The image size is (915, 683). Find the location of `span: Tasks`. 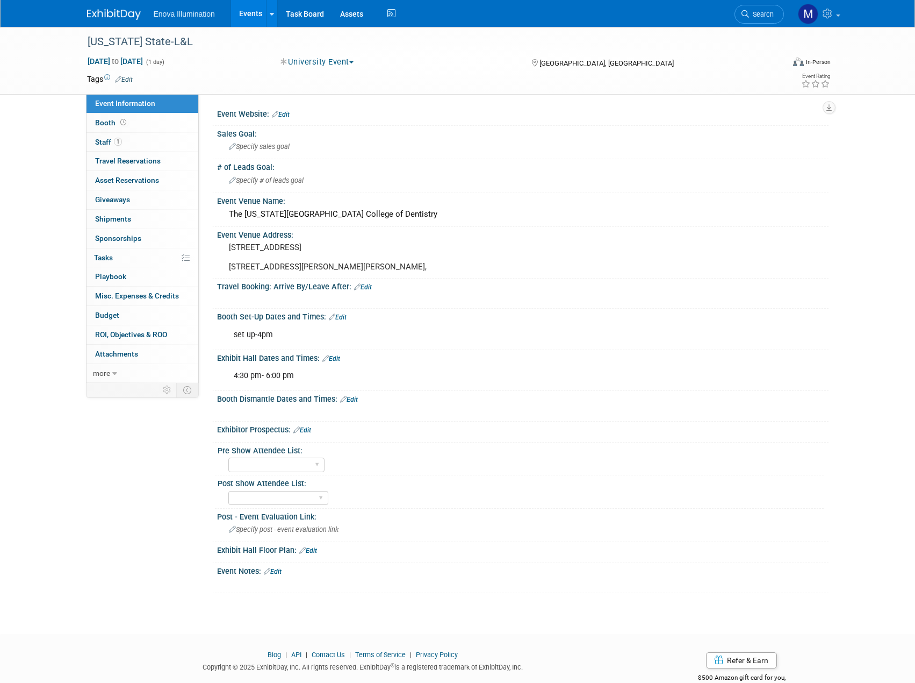

span: Tasks is located at coordinates (103, 257).